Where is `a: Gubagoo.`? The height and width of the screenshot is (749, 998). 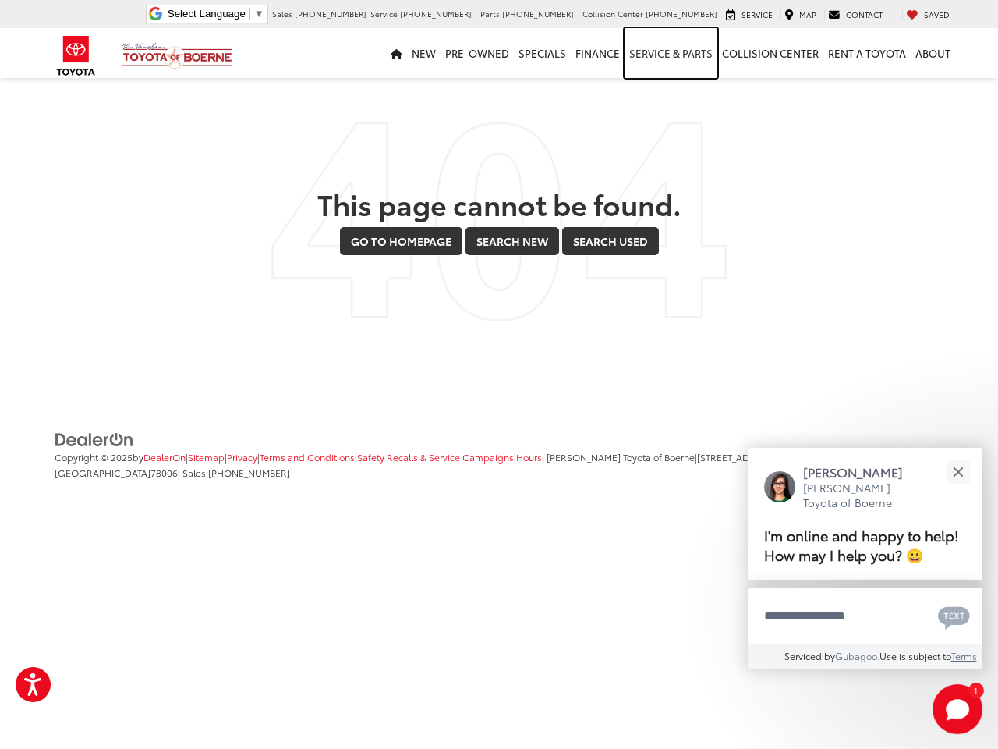
a: Gubagoo. is located at coordinates (857, 655).